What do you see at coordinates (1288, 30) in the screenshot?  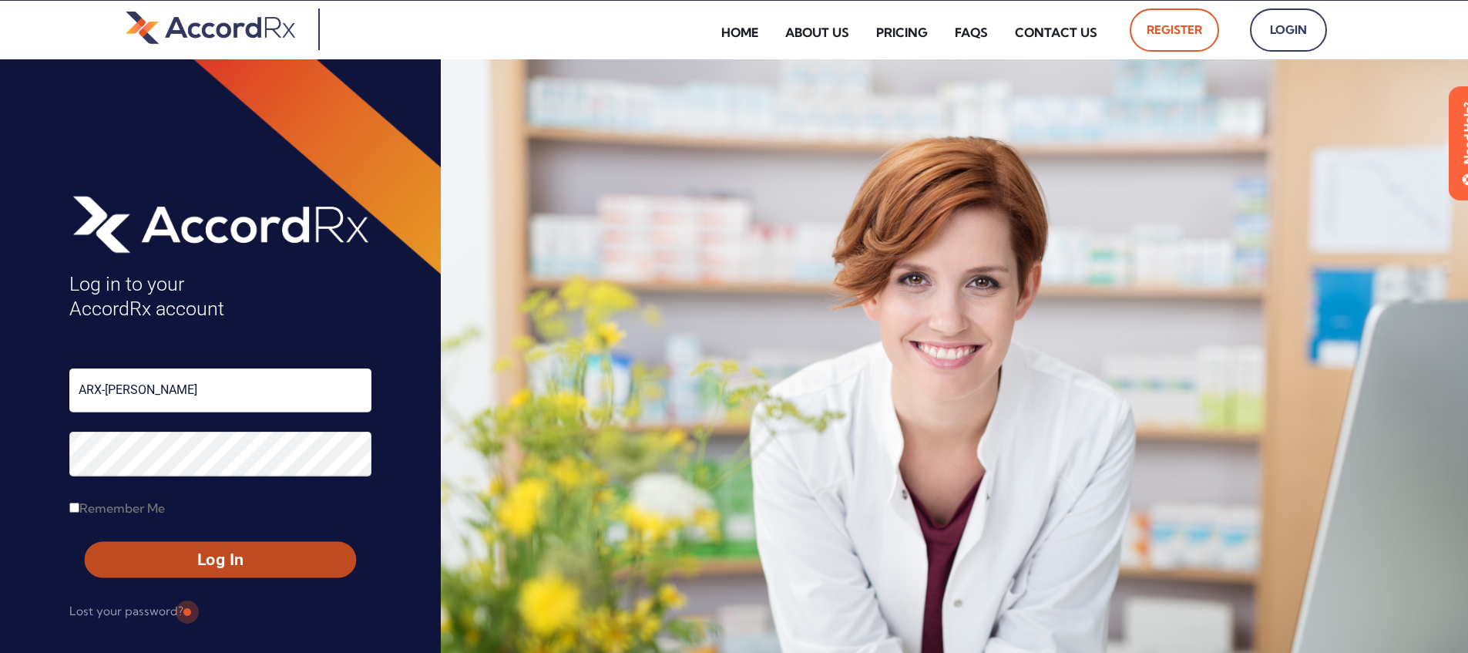 I see `span: Login` at bounding box center [1288, 30].